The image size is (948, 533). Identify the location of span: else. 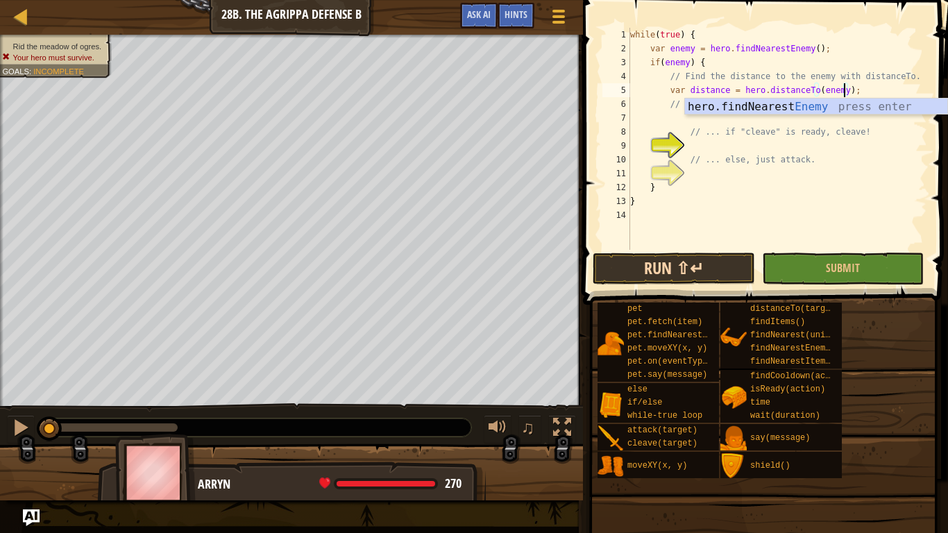
(637, 389).